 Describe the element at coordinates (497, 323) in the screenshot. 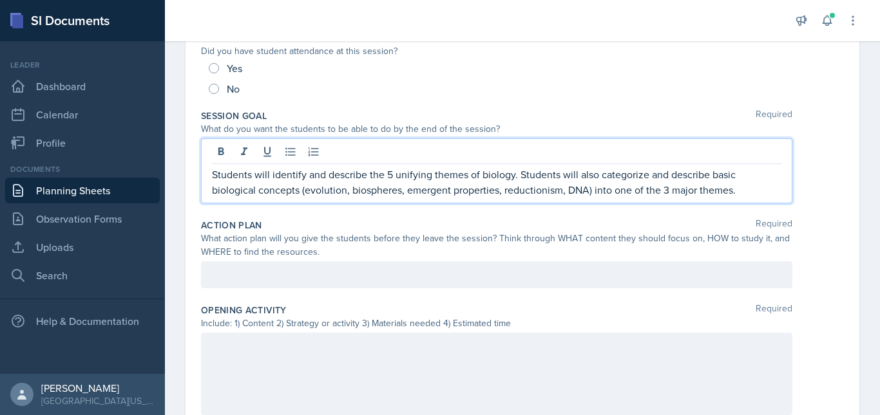

I see `div: Include: 1) Content 2) Strategy or activity 3) Materials needed 4) Estimated time` at that location.